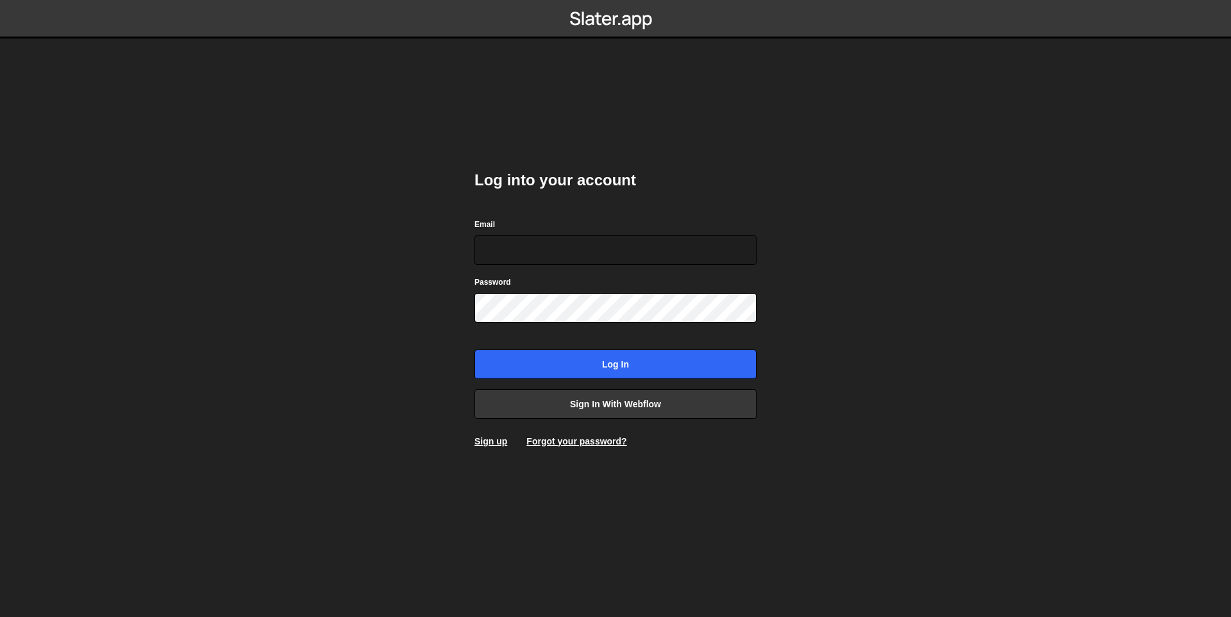 This screenshot has width=1231, height=617. I want to click on label: Email, so click(485, 224).